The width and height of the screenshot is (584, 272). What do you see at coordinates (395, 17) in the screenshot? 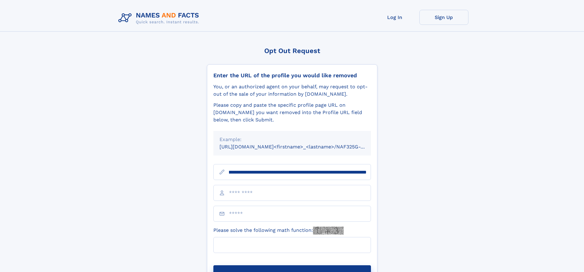
I see `a: Log In` at bounding box center [395, 17].